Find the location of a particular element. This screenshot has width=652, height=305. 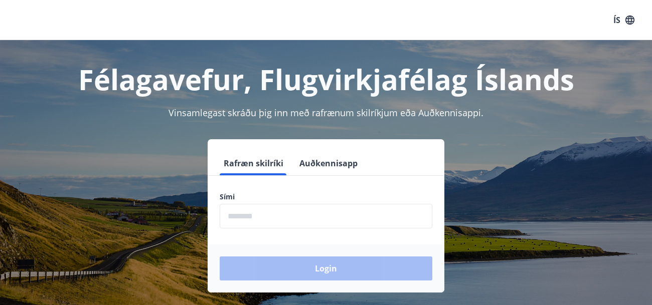

h1: Félagavefur, Flugvirkjafélag Íslands is located at coordinates (326, 79).